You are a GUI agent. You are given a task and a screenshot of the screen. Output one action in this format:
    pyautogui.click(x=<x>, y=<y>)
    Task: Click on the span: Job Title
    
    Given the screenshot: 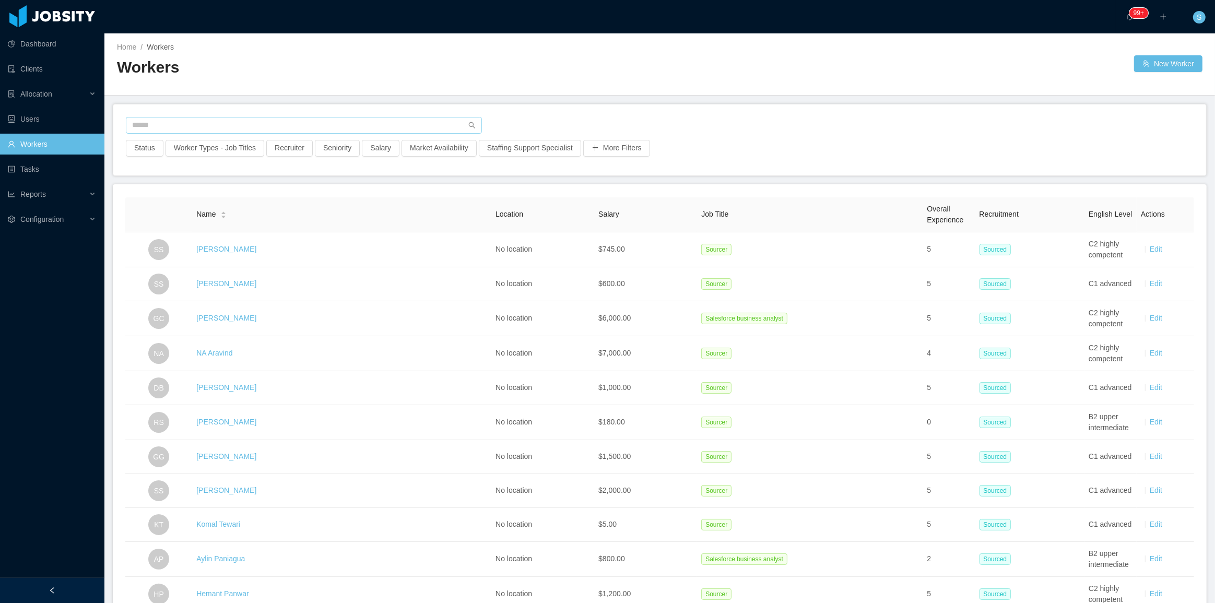 What is the action you would take?
    pyautogui.click(x=715, y=214)
    